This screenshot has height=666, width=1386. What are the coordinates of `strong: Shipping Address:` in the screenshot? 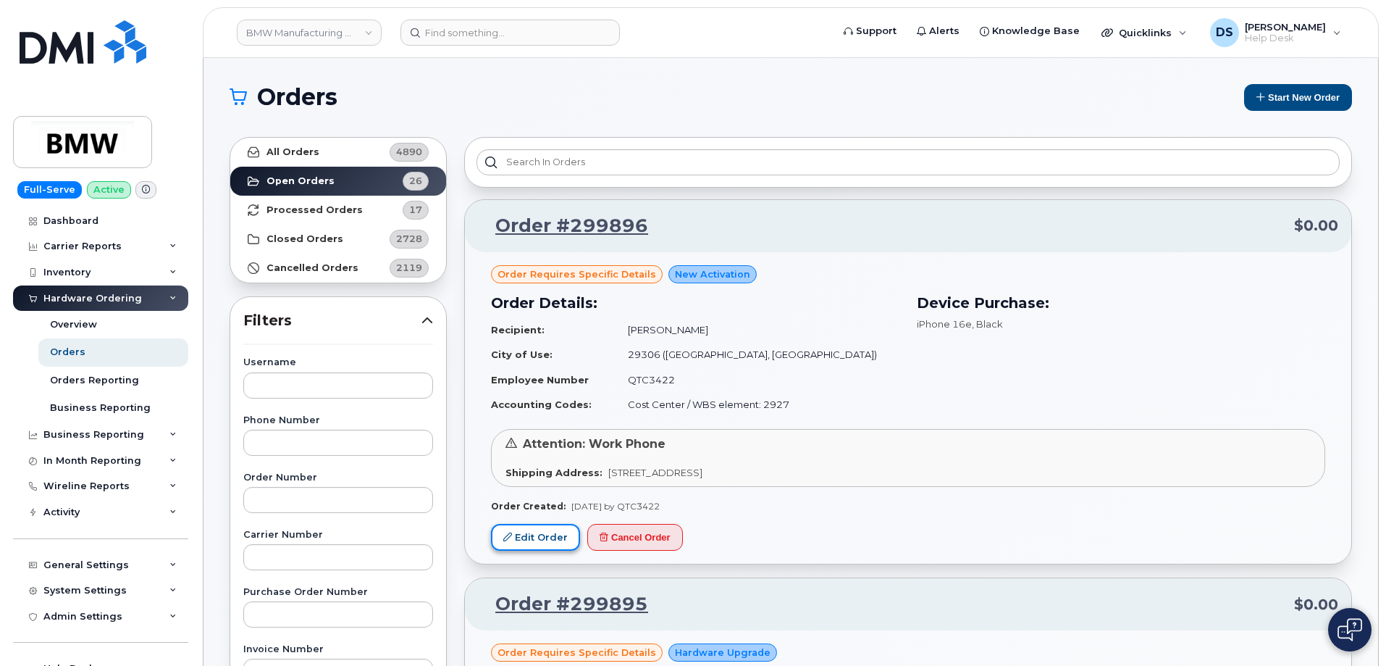 It's located at (554, 472).